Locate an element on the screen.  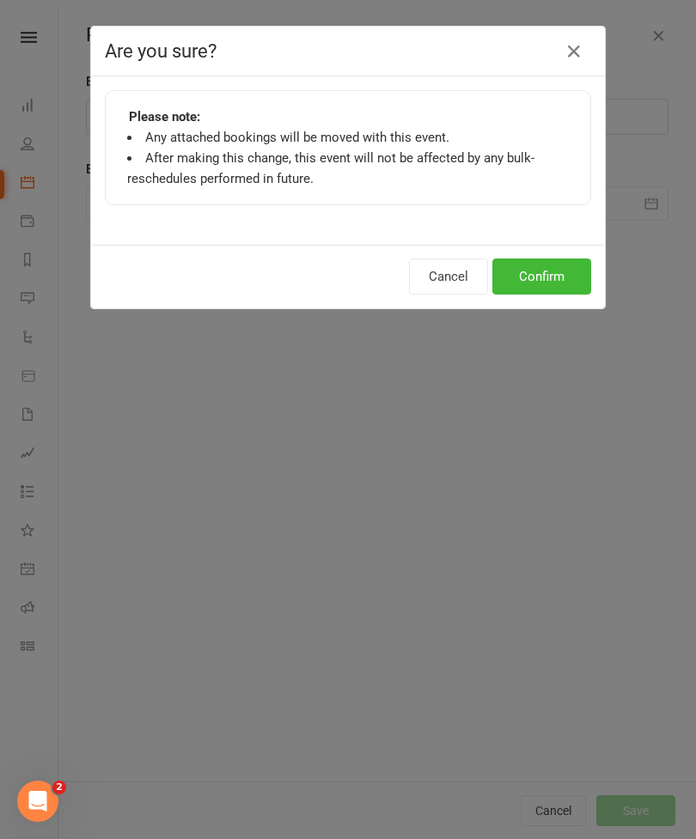
span: 2 is located at coordinates (59, 788).